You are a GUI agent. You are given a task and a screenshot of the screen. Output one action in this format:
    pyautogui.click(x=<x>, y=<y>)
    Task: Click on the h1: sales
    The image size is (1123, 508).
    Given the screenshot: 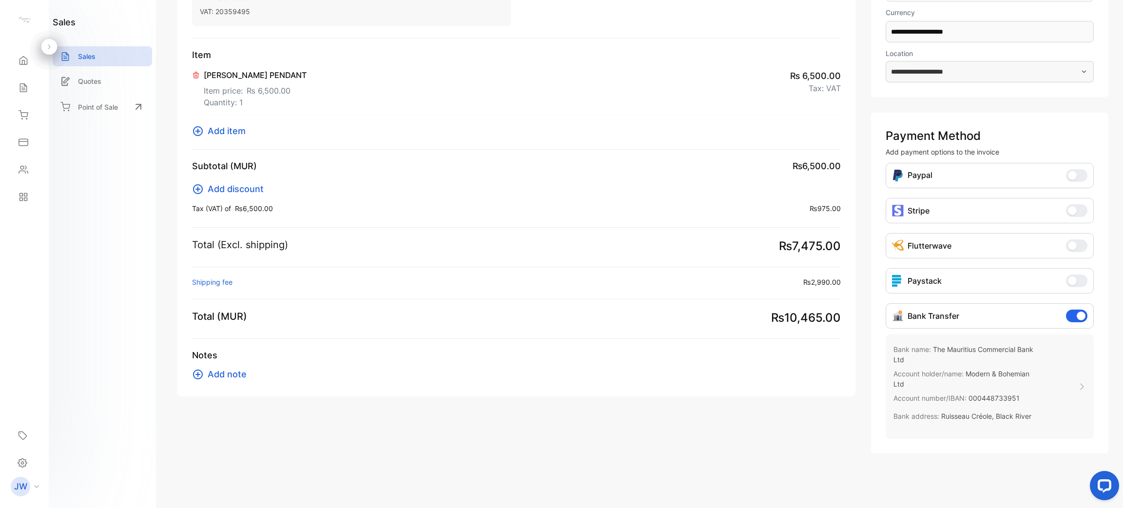 What is the action you would take?
    pyautogui.click(x=64, y=22)
    